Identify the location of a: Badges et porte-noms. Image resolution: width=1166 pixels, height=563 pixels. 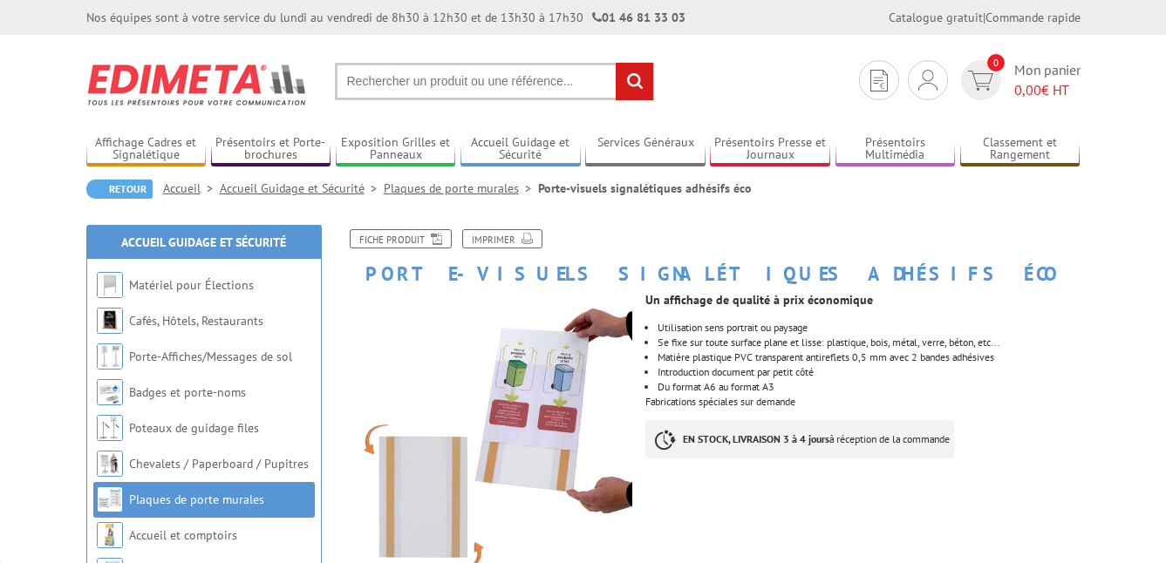
(187, 392).